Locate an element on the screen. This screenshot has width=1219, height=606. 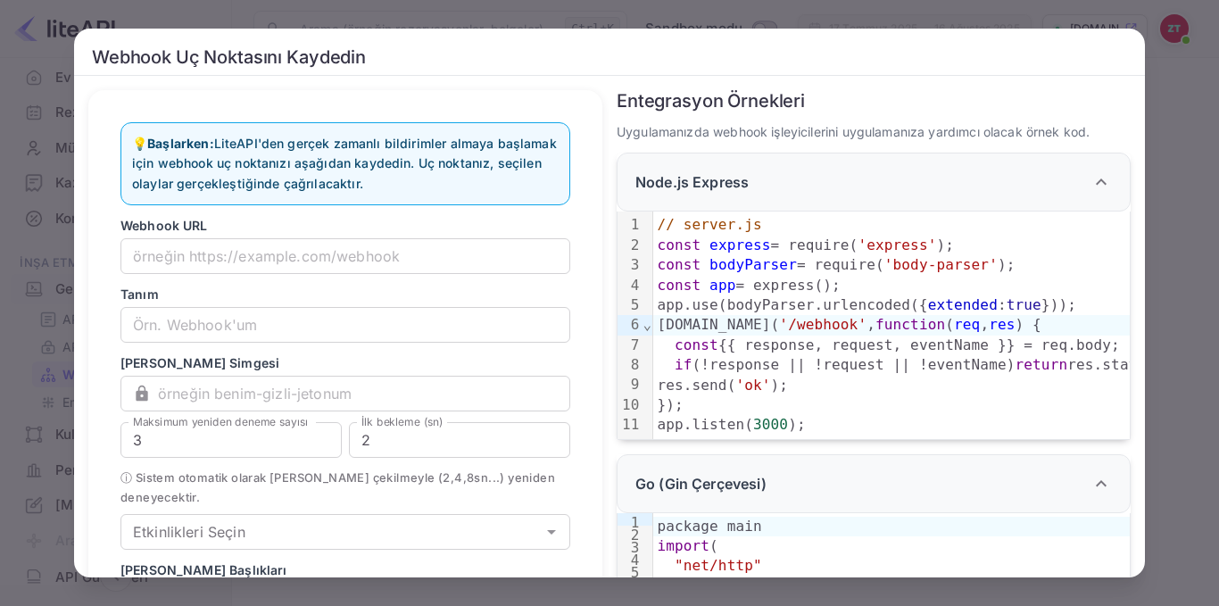
font: LiteAPI'den gerçek zamanlı bildirimler almaya başlamak için webhook uç noktanızı aşağıdan kaydedi... is located at coordinates (345, 163).